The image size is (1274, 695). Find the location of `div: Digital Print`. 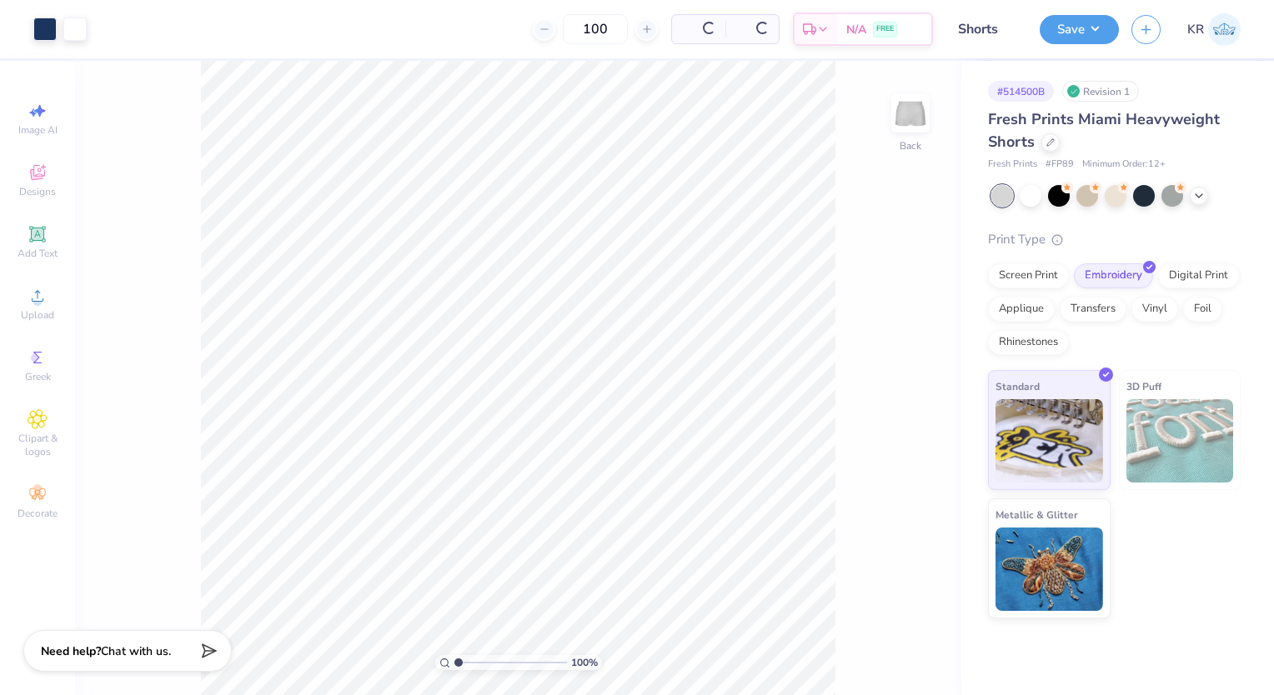

div: Digital Print is located at coordinates (1198, 276).